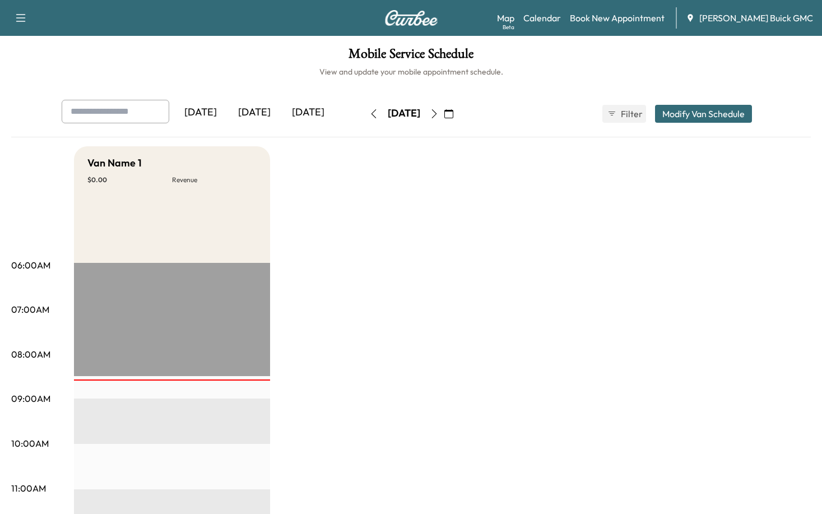  Describe the element at coordinates (214, 180) in the screenshot. I see `p: Revenue` at that location.